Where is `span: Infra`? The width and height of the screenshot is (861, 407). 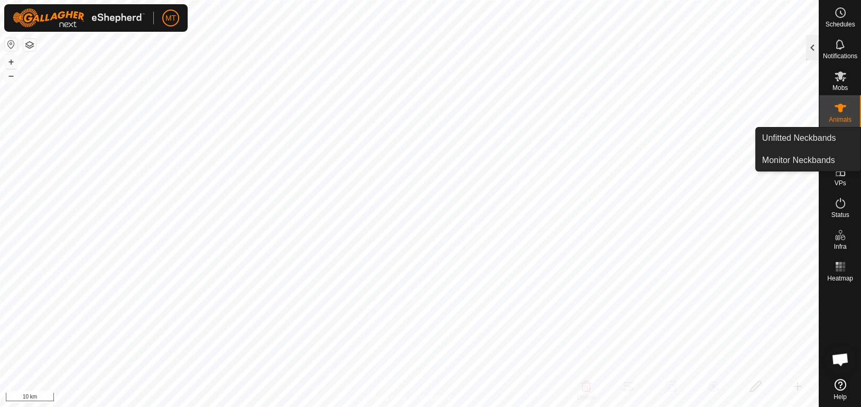 span: Infra is located at coordinates (840, 246).